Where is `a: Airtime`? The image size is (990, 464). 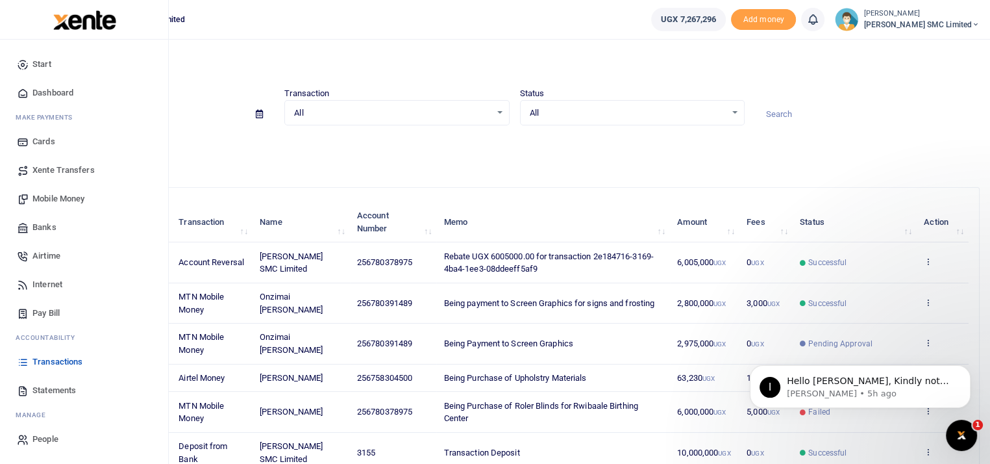
a: Airtime is located at coordinates (84, 256).